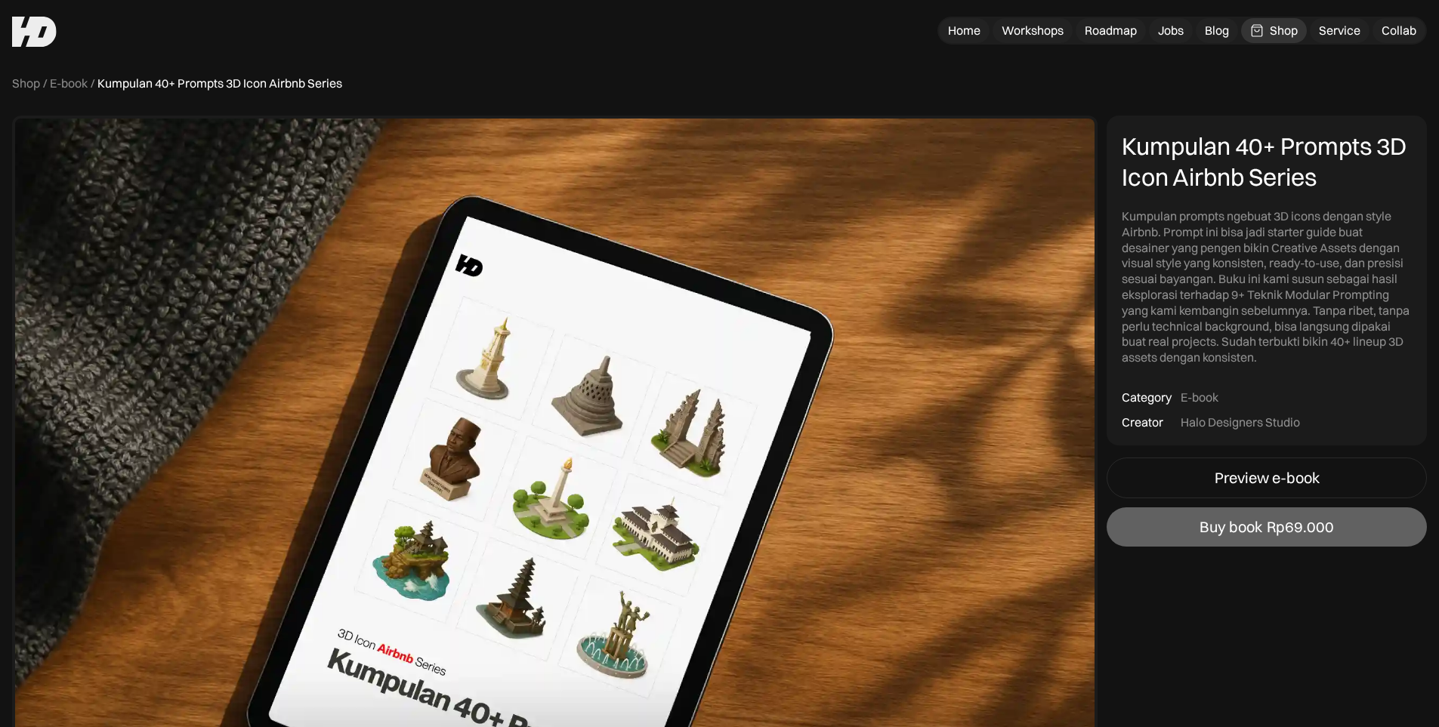 The height and width of the screenshot is (727, 1439). I want to click on div: Category, so click(1147, 397).